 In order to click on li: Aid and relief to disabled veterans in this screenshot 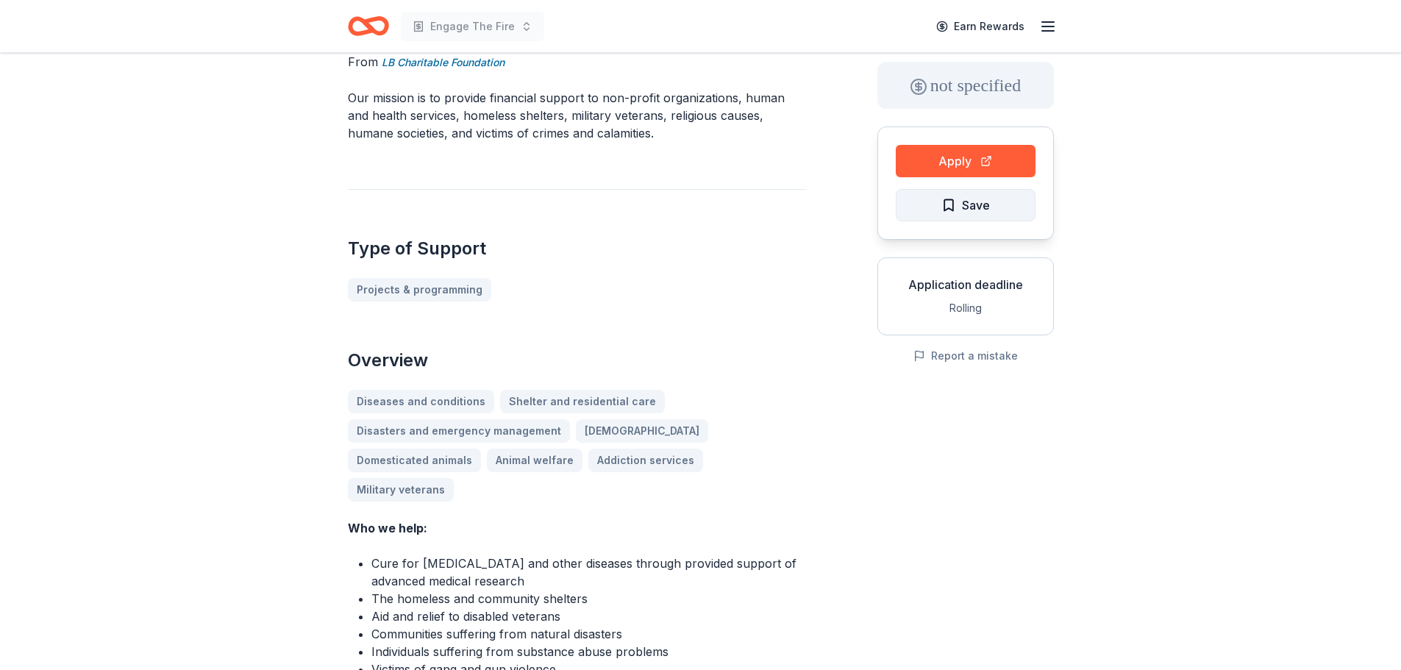, I will do `click(589, 616)`.